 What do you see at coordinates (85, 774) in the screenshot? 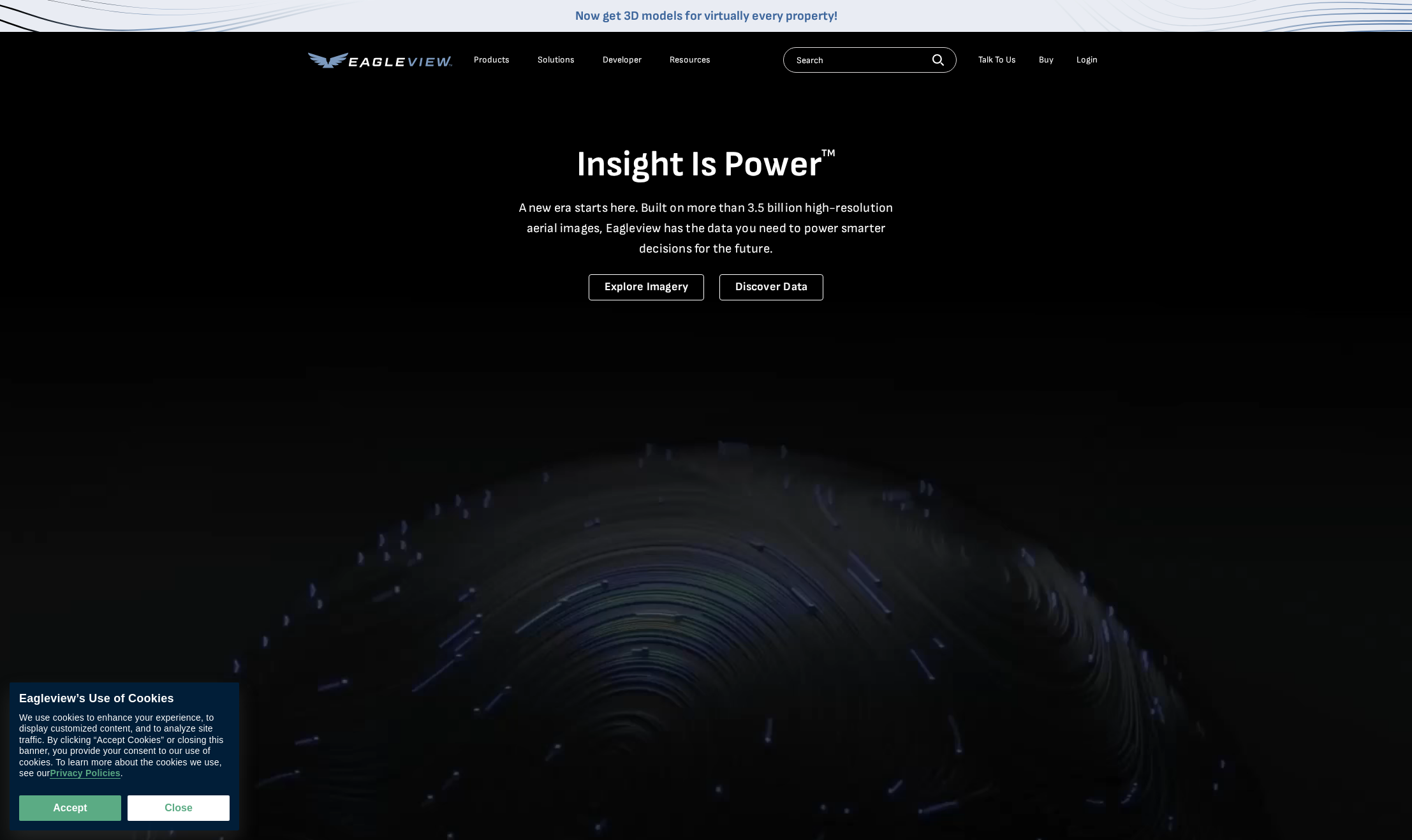
I see `a: Privacy Policies` at bounding box center [85, 774].